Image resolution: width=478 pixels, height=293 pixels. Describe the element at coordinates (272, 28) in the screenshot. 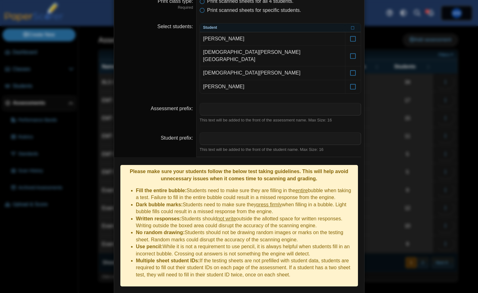

I see `th: Student` at that location.